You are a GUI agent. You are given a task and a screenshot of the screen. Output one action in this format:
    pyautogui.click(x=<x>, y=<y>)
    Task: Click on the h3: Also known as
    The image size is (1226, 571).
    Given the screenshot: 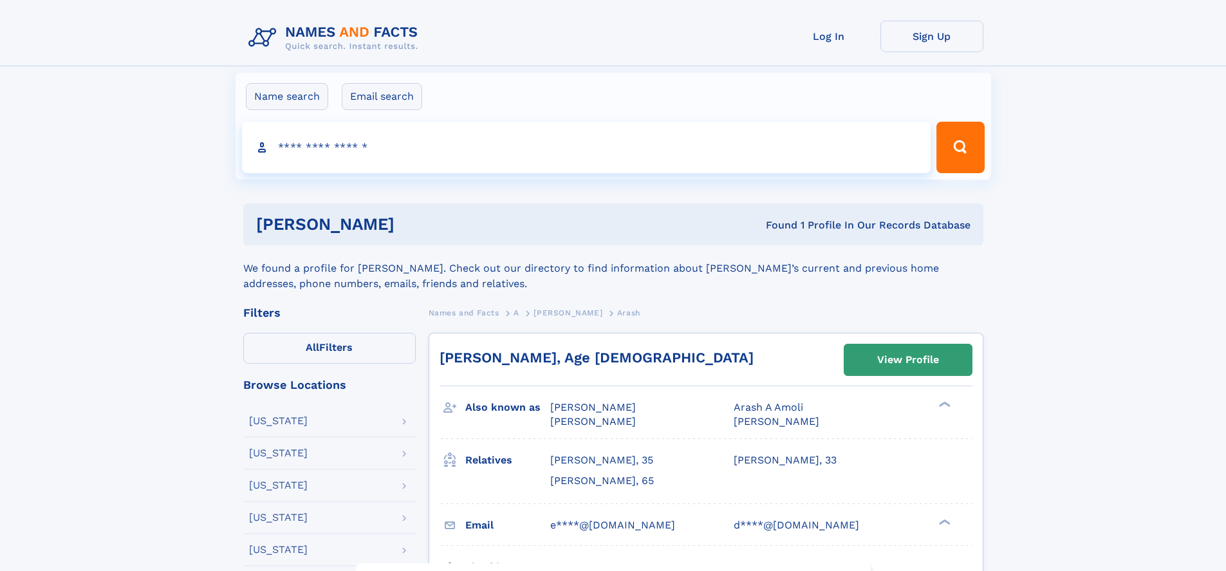 What is the action you would take?
    pyautogui.click(x=508, y=407)
    